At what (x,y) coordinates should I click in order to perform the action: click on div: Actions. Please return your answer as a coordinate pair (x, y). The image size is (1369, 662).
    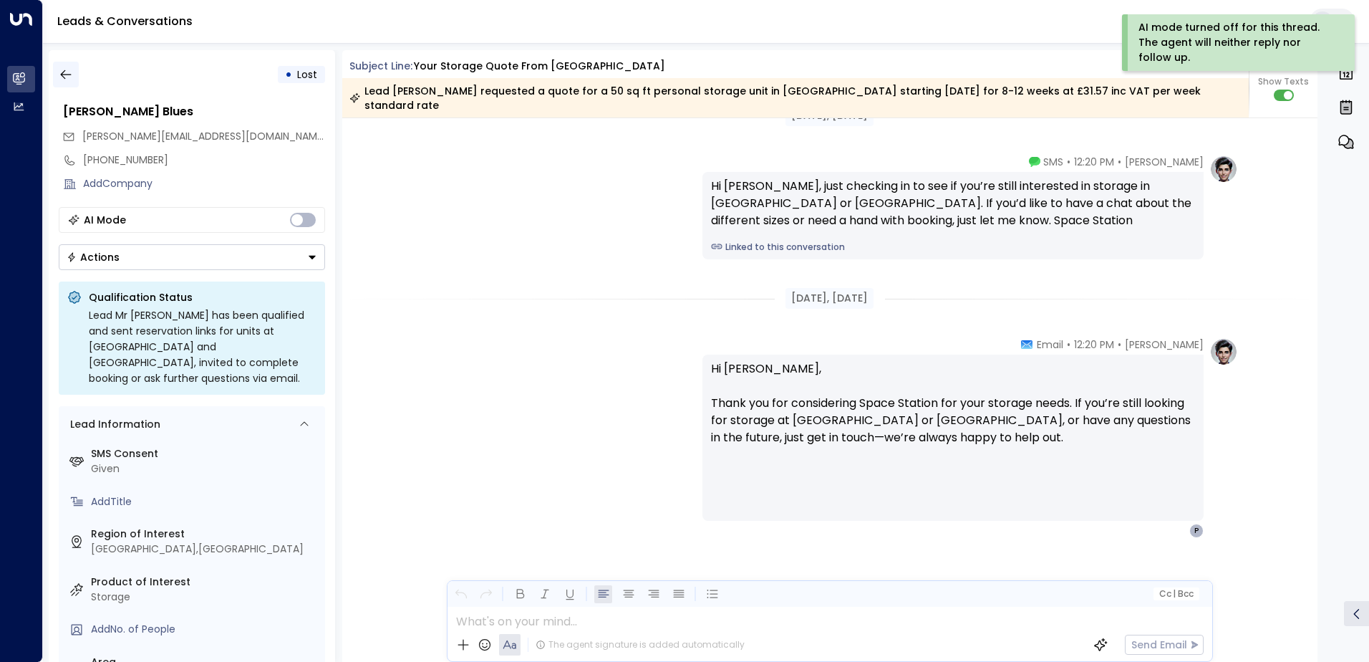
    Looking at the image, I should click on (93, 257).